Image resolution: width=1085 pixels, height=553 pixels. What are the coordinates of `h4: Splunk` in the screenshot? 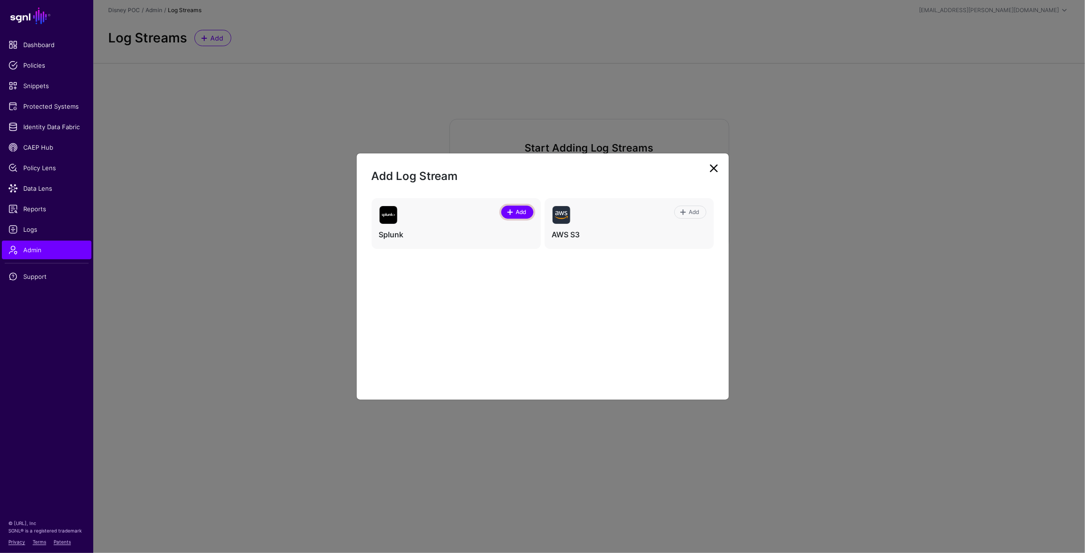 It's located at (456, 235).